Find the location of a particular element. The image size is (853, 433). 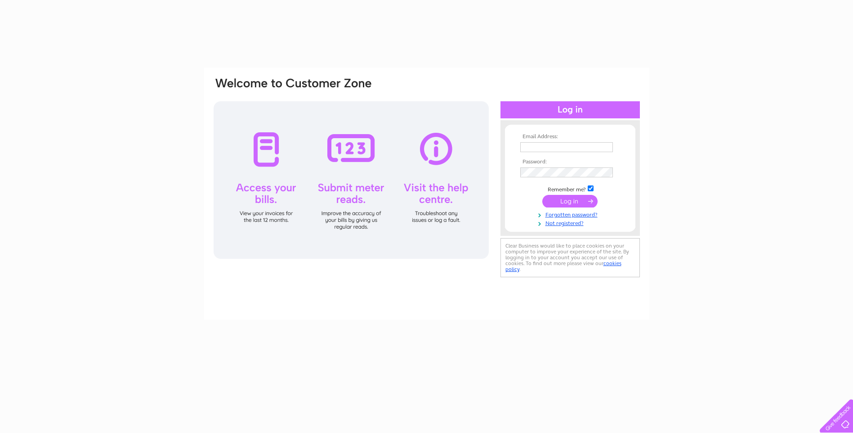

div: Clear Business would like to place cookies on your computer to improve your experience of the sit... is located at coordinates (570, 257).